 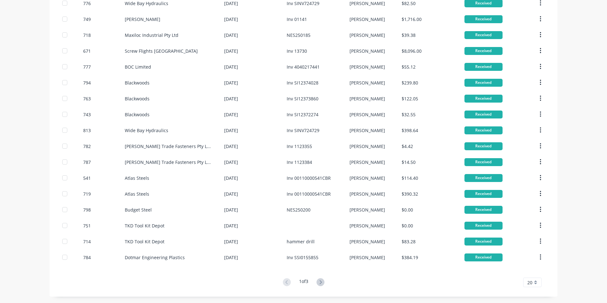 What do you see at coordinates (155, 257) in the screenshot?
I see `div: Dotmar Engineering Plastics` at bounding box center [155, 257].